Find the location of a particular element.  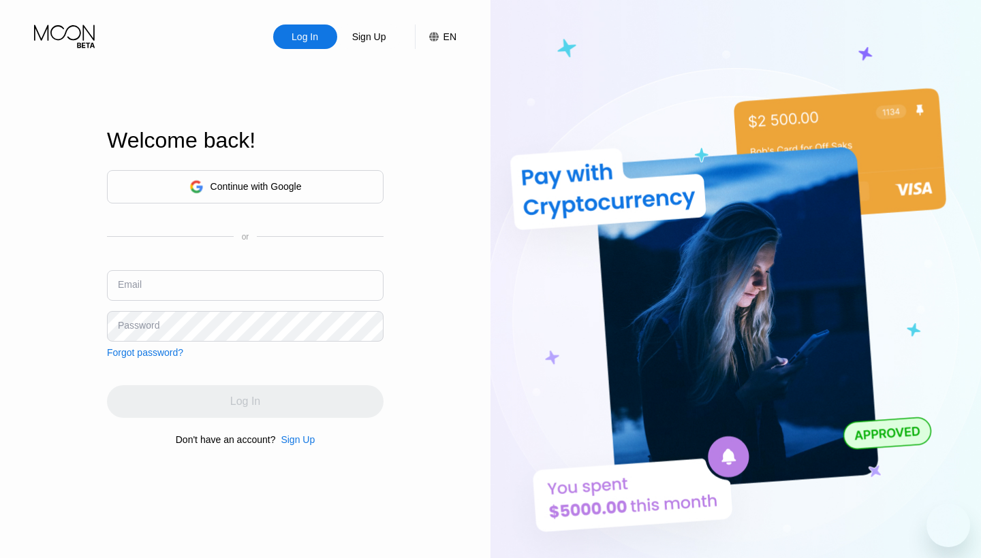

div: Email is located at coordinates (129, 285).